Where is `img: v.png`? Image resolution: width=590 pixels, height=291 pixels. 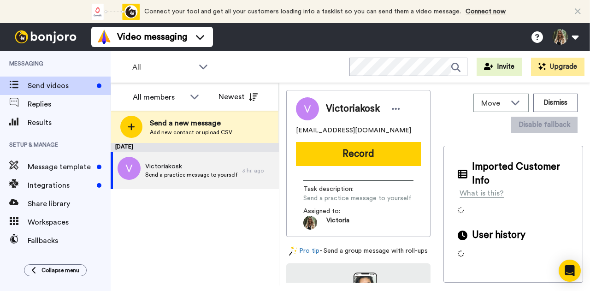 img: v.png is located at coordinates (129, 168).